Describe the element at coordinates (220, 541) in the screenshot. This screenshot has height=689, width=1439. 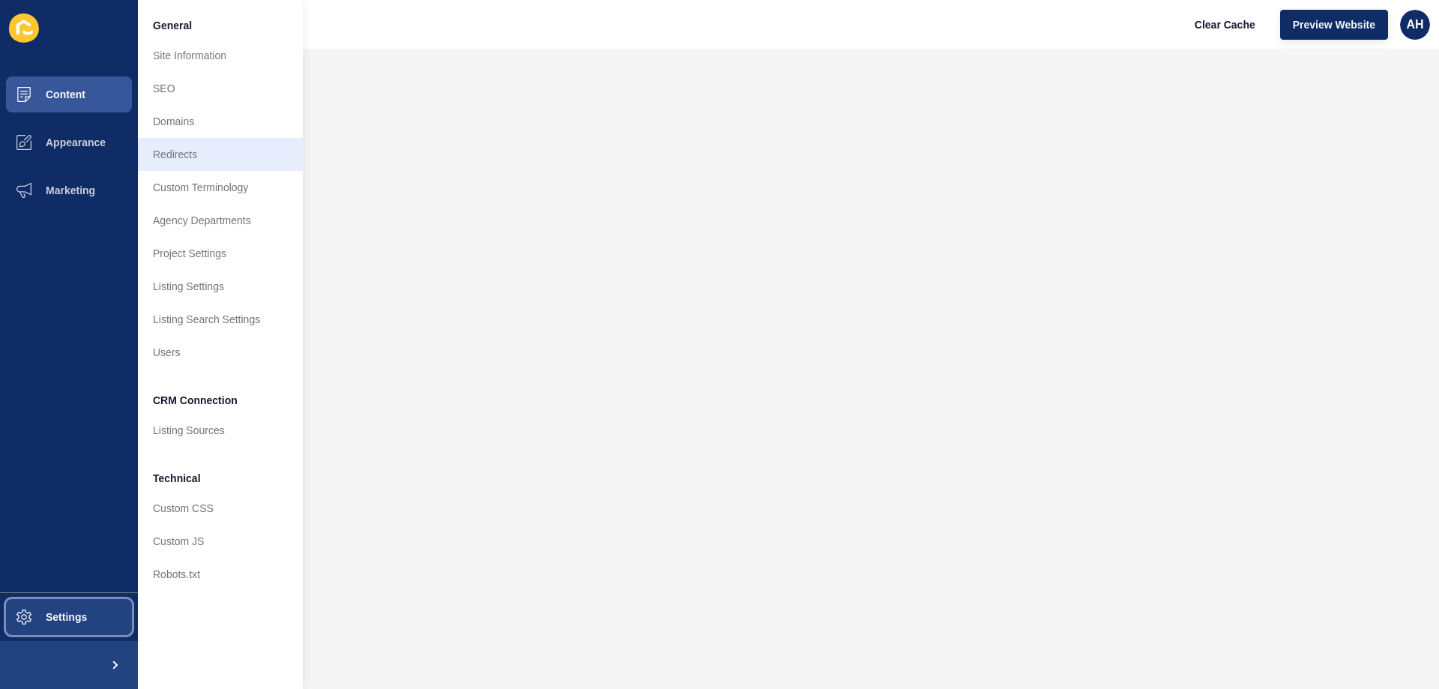
I see `a: Custom JS` at that location.